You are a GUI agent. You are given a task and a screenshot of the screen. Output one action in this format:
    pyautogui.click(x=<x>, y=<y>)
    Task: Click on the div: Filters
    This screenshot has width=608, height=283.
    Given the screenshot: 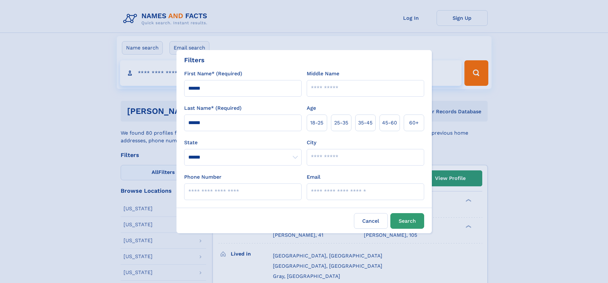 What is the action you would take?
    pyautogui.click(x=194, y=60)
    